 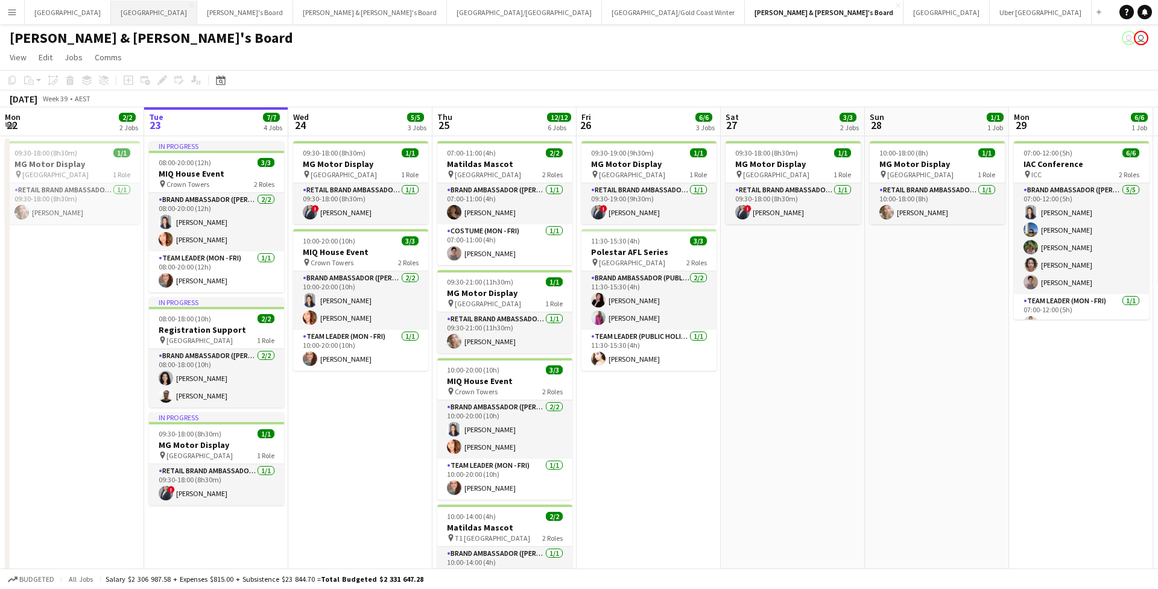 I want to click on div: 4 Jobs, so click(x=273, y=127).